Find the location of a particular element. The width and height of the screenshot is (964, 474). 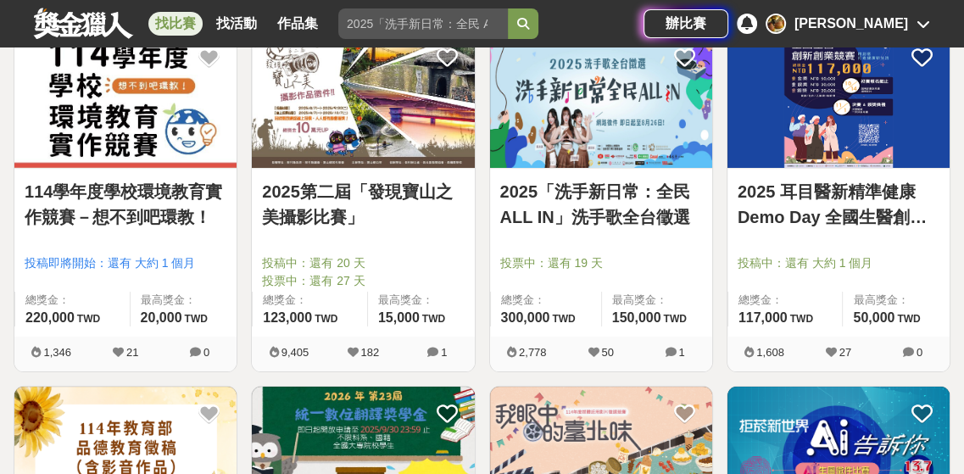

span: 1,608 is located at coordinates (770, 352).